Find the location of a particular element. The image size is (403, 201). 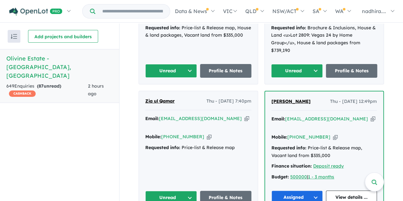

span: 87 is located at coordinates (41, 86).